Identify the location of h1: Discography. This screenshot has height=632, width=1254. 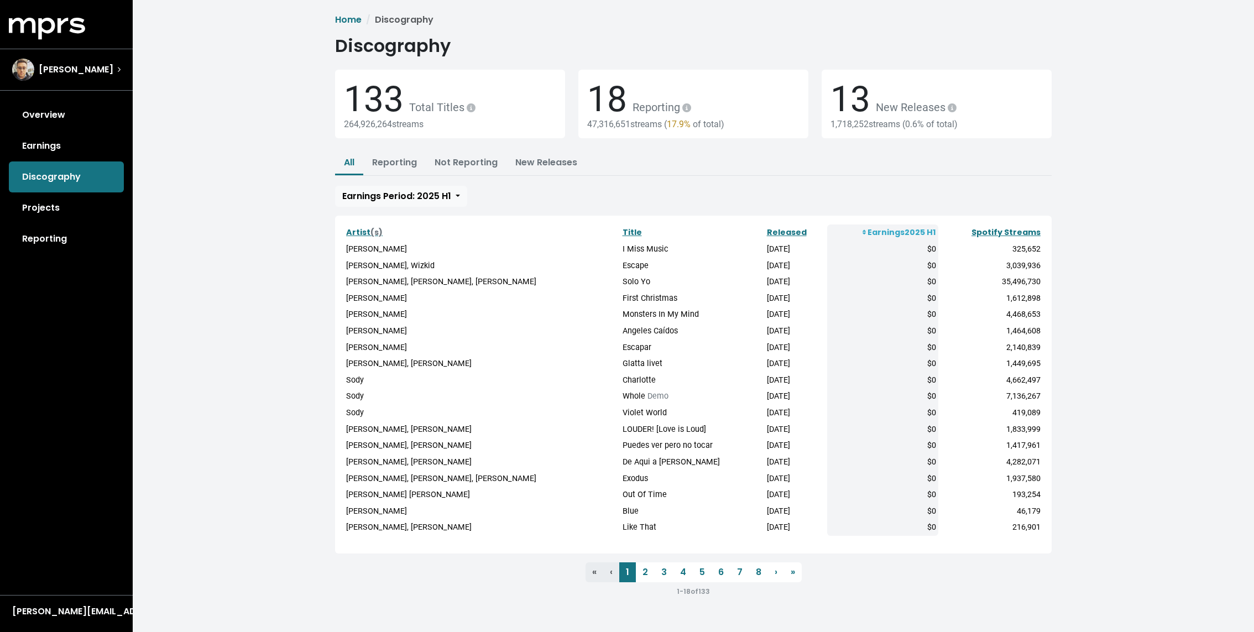
(392, 46).